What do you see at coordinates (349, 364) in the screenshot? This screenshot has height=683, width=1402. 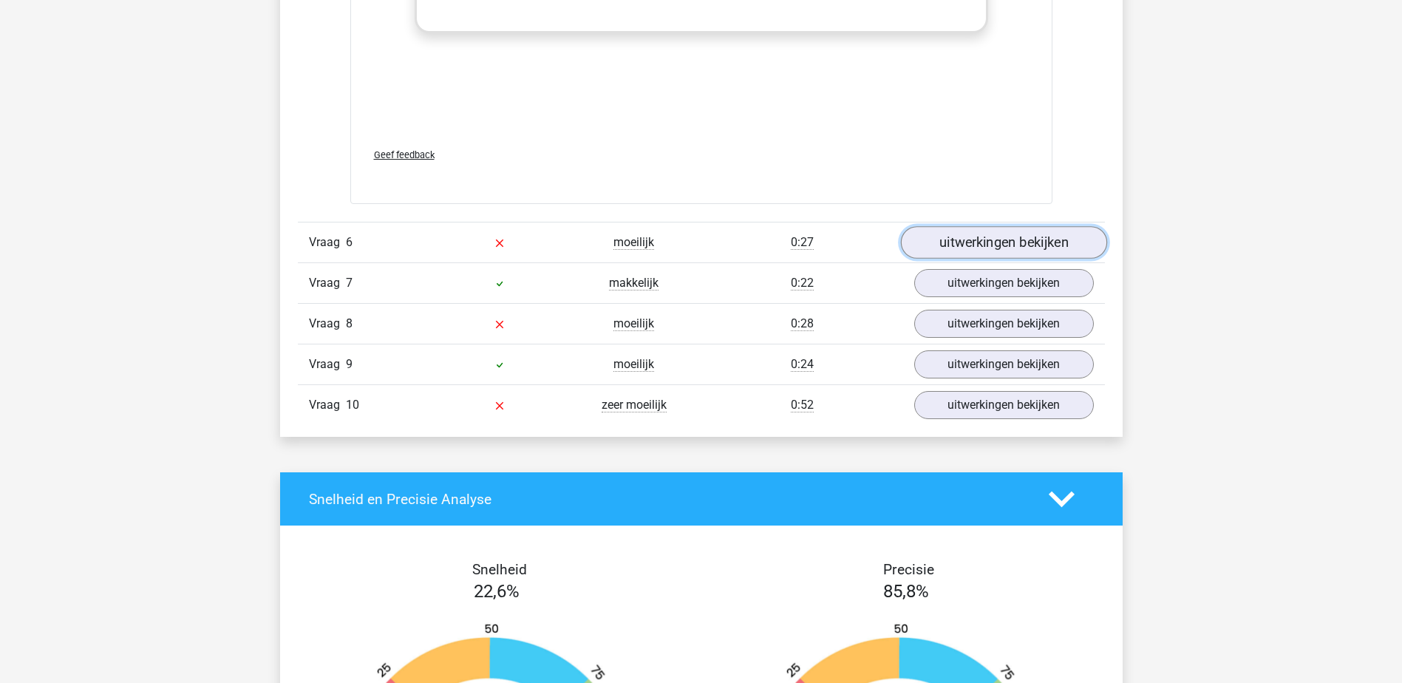 I see `span: 9` at bounding box center [349, 364].